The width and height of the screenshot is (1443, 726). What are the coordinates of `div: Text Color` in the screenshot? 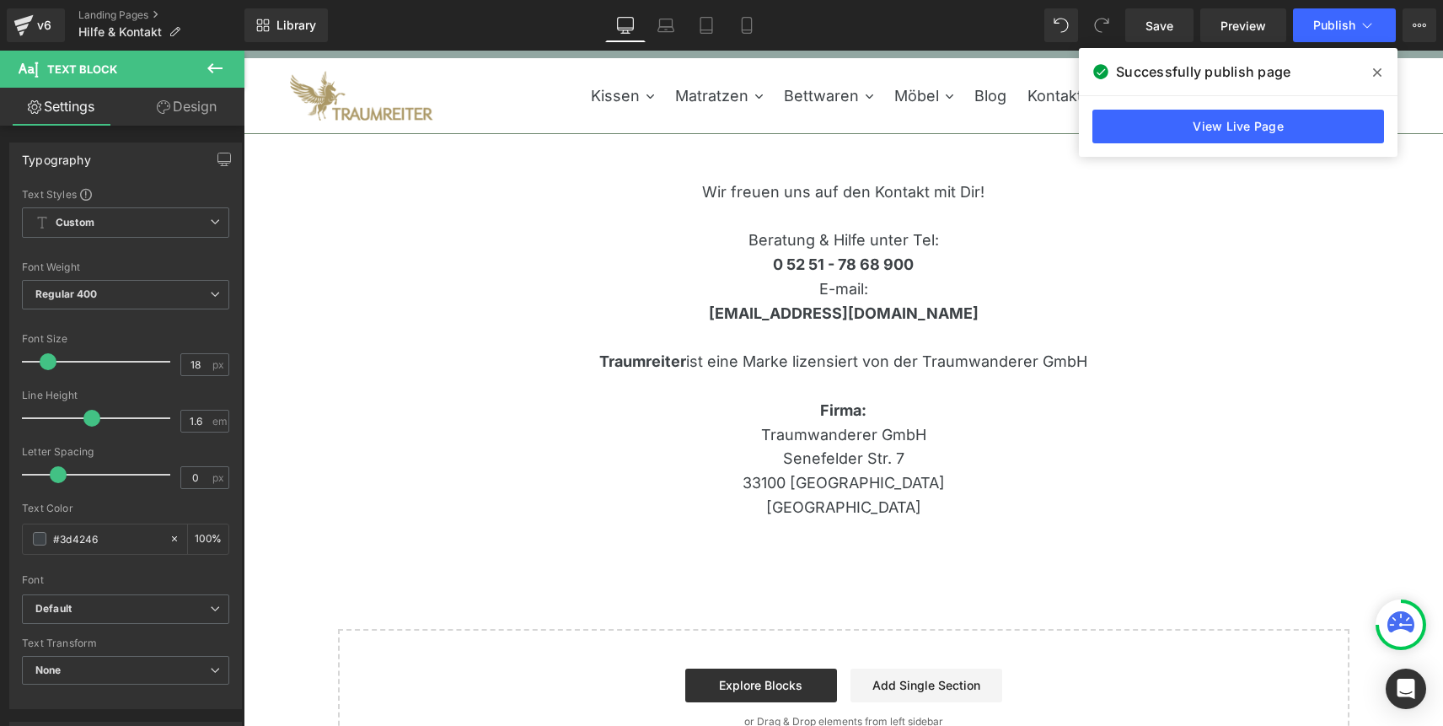 It's located at (126, 508).